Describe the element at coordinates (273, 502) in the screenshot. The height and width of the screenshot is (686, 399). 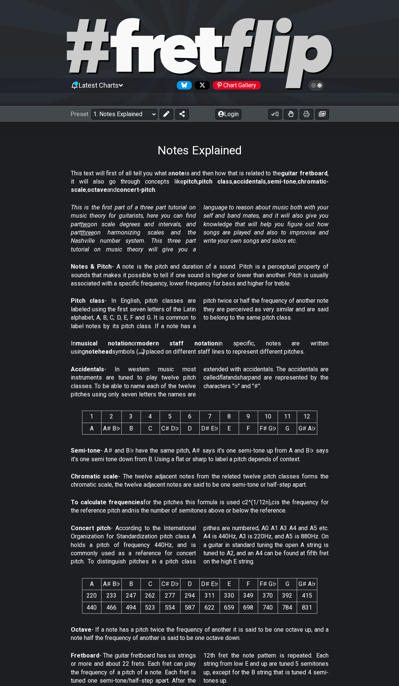
I see `em: c` at that location.